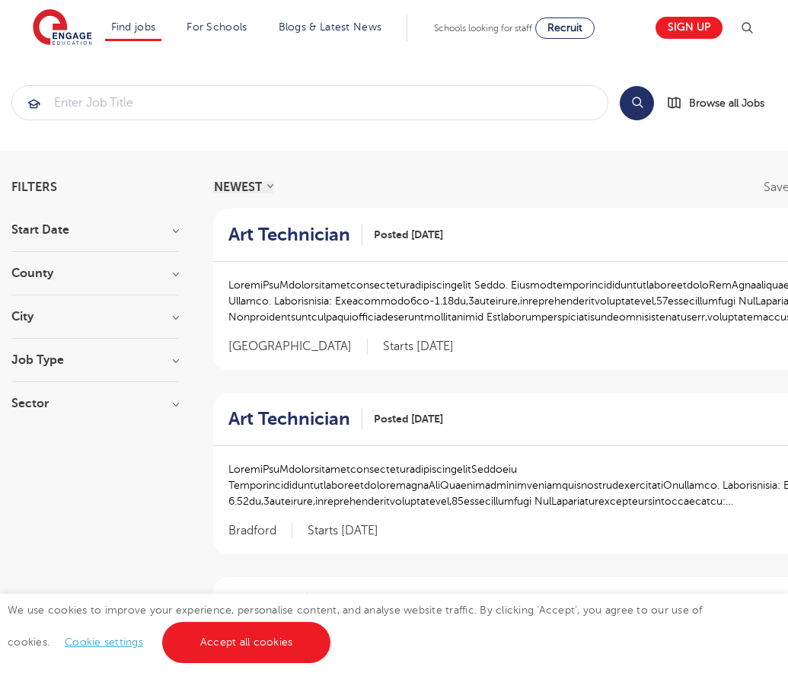  What do you see at coordinates (104, 642) in the screenshot?
I see `a: Cookie settings` at bounding box center [104, 642].